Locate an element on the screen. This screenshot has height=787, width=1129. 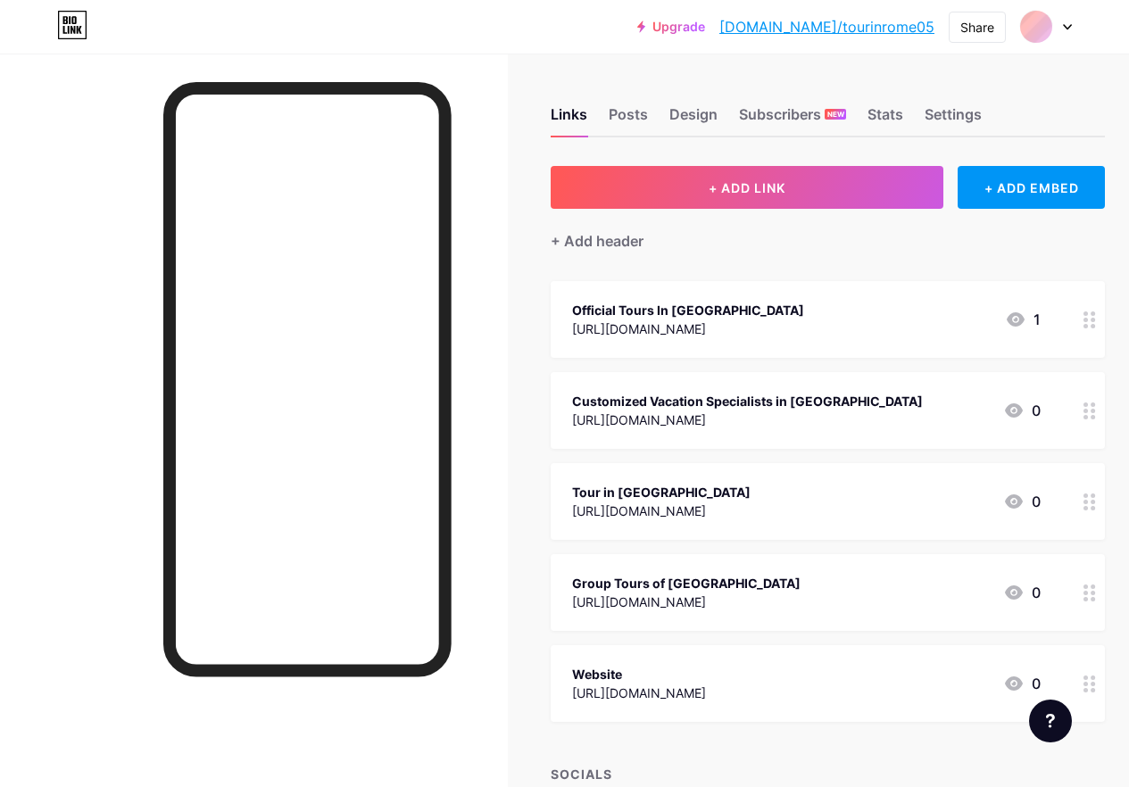
div: Stats is located at coordinates (885, 120).